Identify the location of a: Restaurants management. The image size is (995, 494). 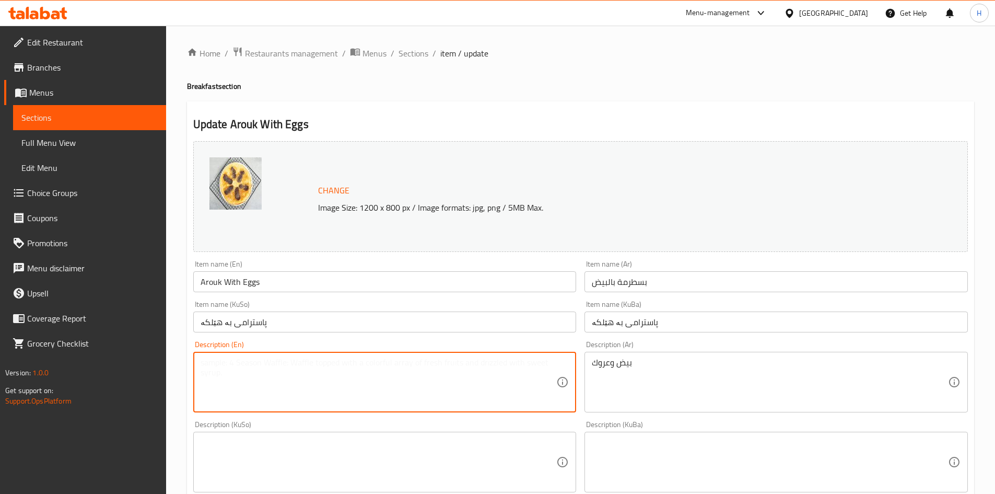
(285, 53).